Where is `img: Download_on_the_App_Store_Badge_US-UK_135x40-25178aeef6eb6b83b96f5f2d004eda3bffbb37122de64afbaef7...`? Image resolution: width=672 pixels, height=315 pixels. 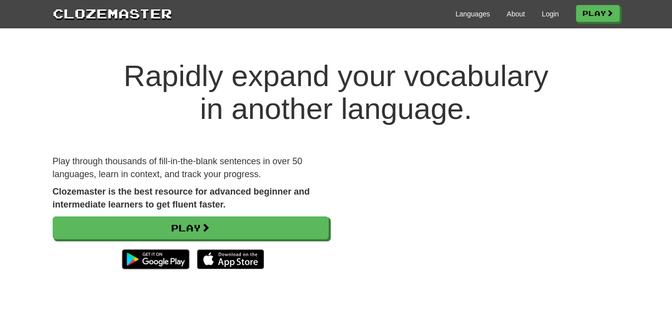 img: Download_on_the_App_Store_Badge_US-UK_135x40-25178aeef6eb6b83b96f5f2d004eda3bffbb37122de64afbaef7... is located at coordinates (230, 259).